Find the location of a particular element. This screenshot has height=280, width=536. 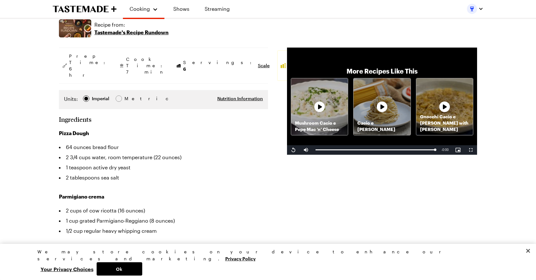

a: Mushroom Cacio e Pepe Mac ‘n’ CheeseRecipe image thumbnail is located at coordinates (319, 106).